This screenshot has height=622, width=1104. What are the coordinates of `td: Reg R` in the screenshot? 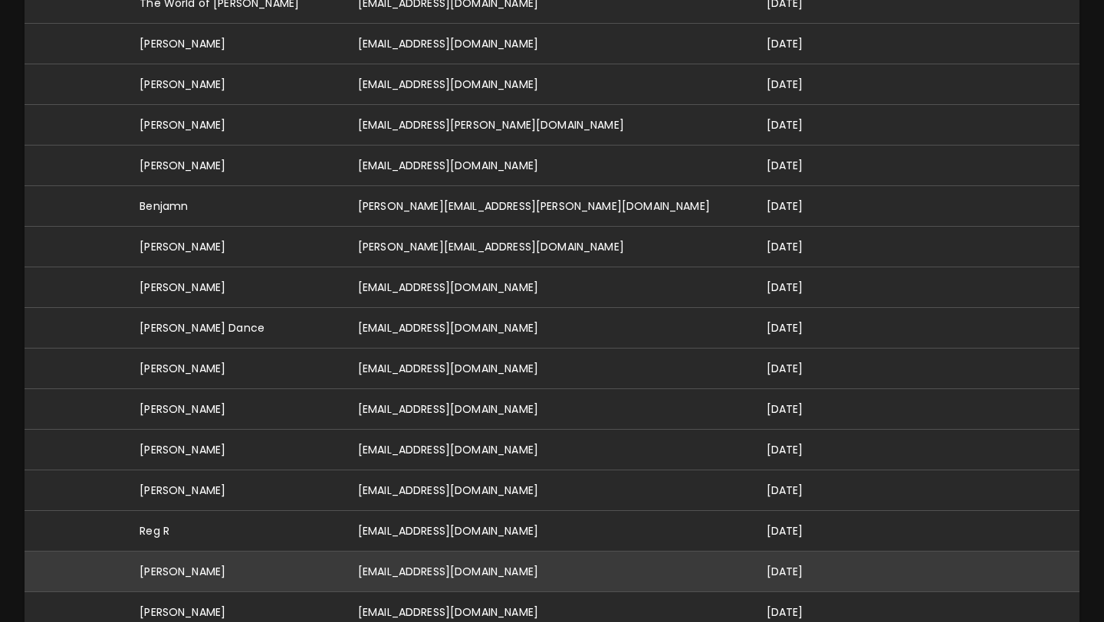 It's located at (236, 531).